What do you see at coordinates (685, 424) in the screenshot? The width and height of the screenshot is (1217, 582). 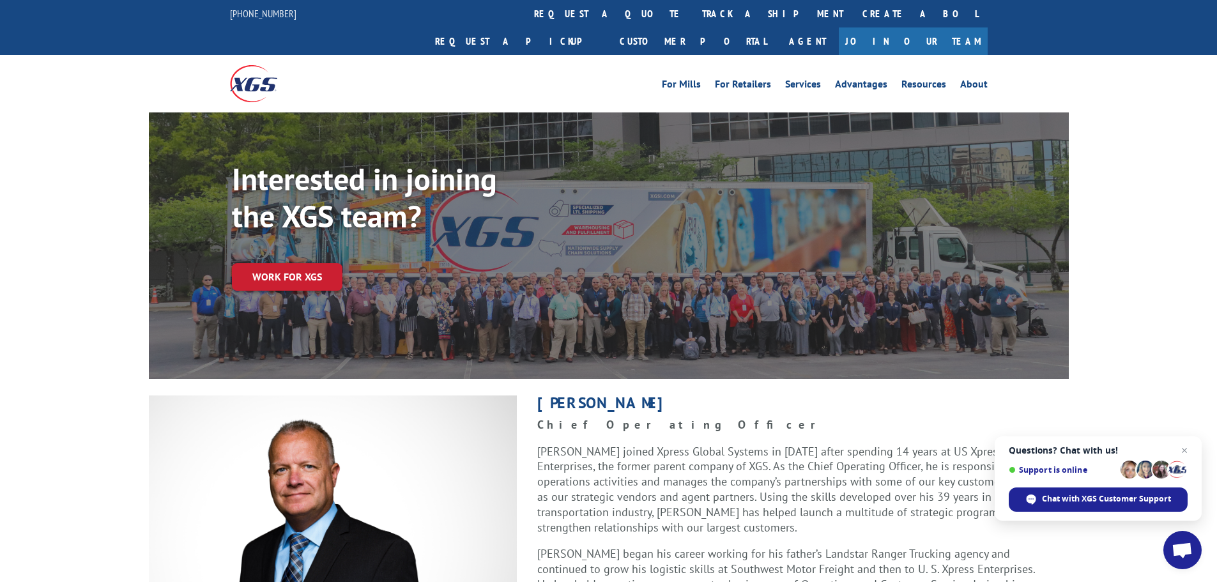 I see `strong: Chief Operating Officer` at bounding box center [685, 424].